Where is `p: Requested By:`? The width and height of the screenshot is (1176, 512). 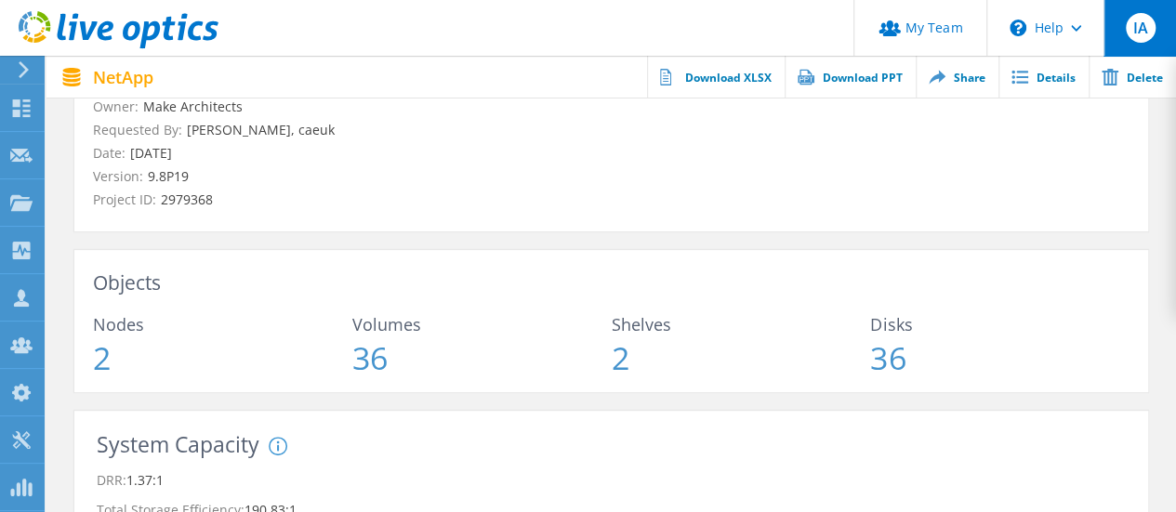
p: Requested By: is located at coordinates (611, 130).